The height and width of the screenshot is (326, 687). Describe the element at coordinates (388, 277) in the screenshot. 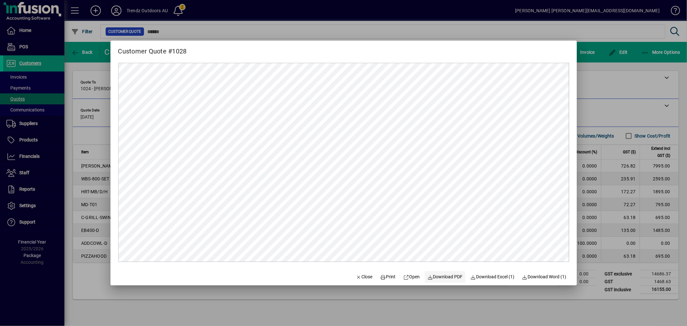

I see `span: Print` at that location.